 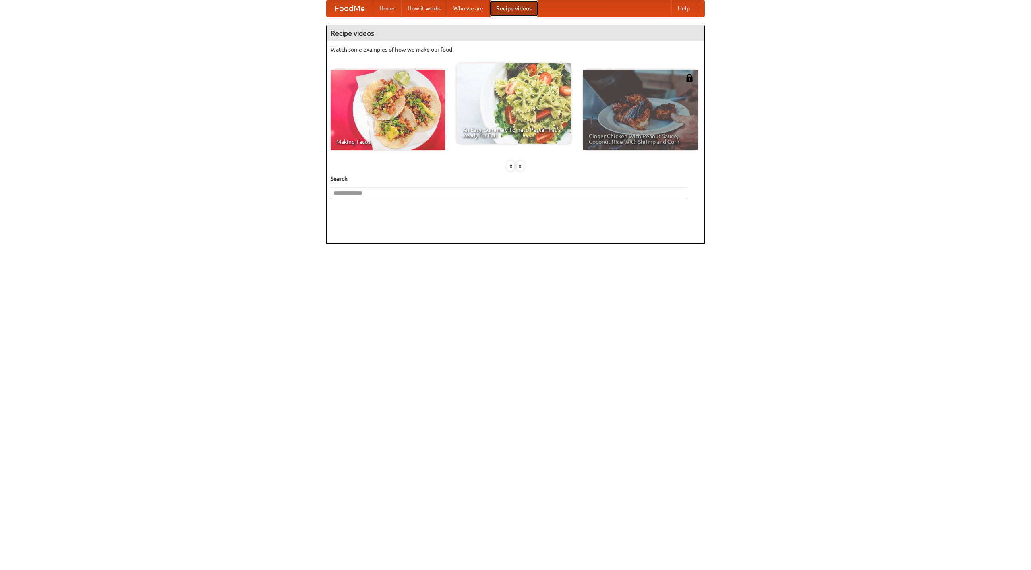 What do you see at coordinates (514, 104) in the screenshot?
I see `a: An Easy, Summery Tomato Pasta That's Ready for Fall` at bounding box center [514, 104].